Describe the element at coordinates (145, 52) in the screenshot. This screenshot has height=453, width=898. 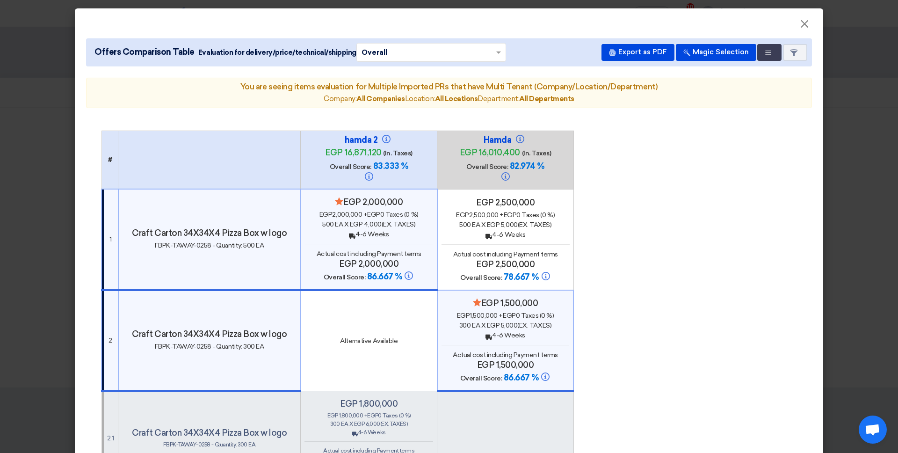
I see `span: Offers Comparison Table` at that location.